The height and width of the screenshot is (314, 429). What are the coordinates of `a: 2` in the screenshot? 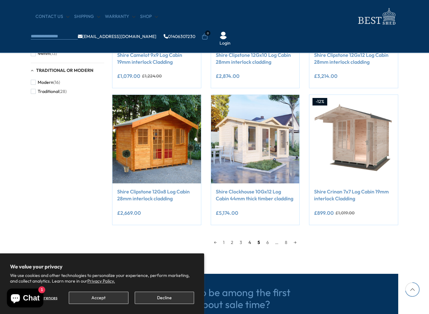 It's located at (232, 243).